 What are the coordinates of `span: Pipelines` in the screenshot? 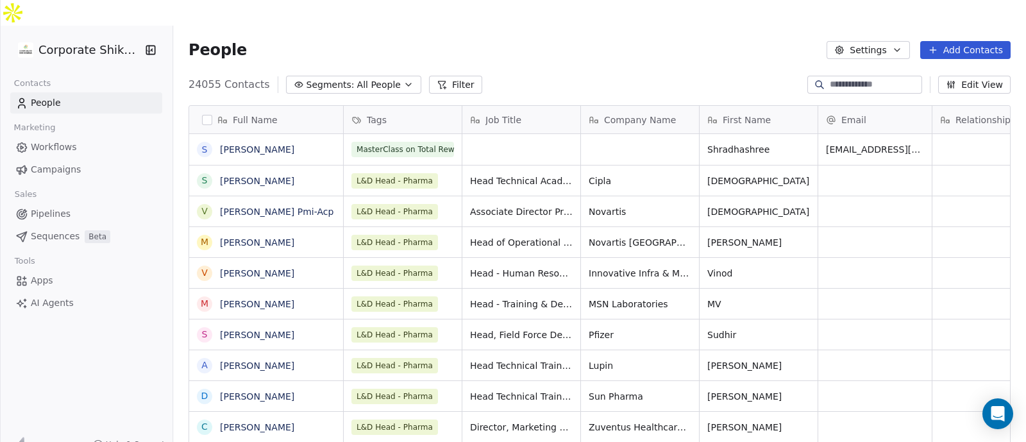 It's located at (51, 214).